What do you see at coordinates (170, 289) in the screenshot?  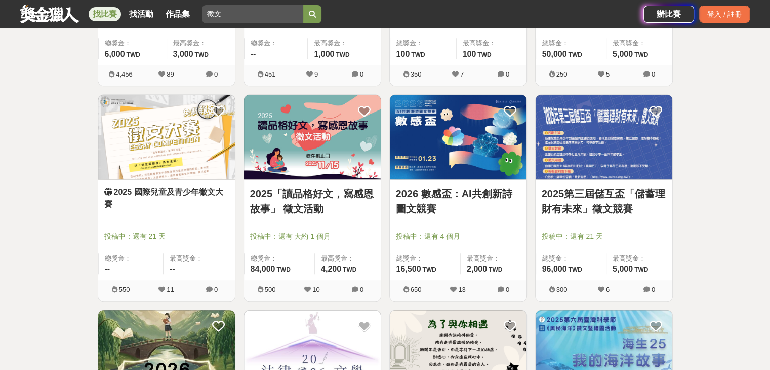 I see `span: 11` at bounding box center [170, 289].